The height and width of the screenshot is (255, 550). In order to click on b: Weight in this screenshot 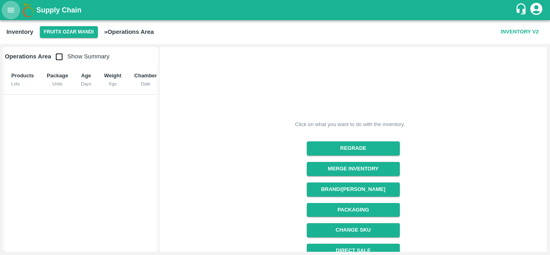, I will do `click(112, 75)`.